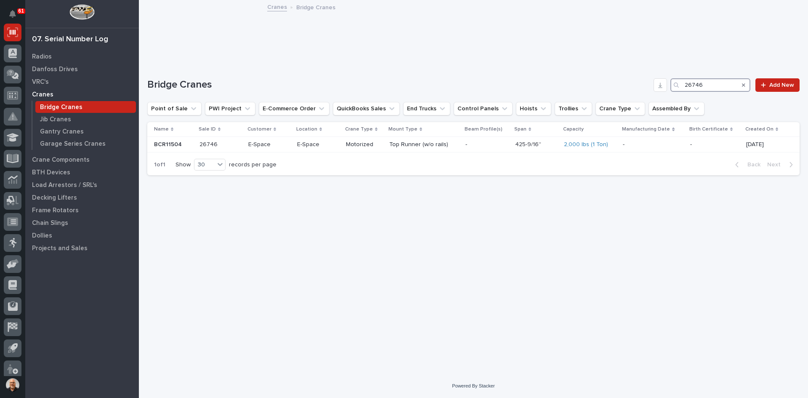 Image resolution: width=808 pixels, height=398 pixels. Describe the element at coordinates (16, 17) in the screenshot. I see `div: Notifications61` at that location.